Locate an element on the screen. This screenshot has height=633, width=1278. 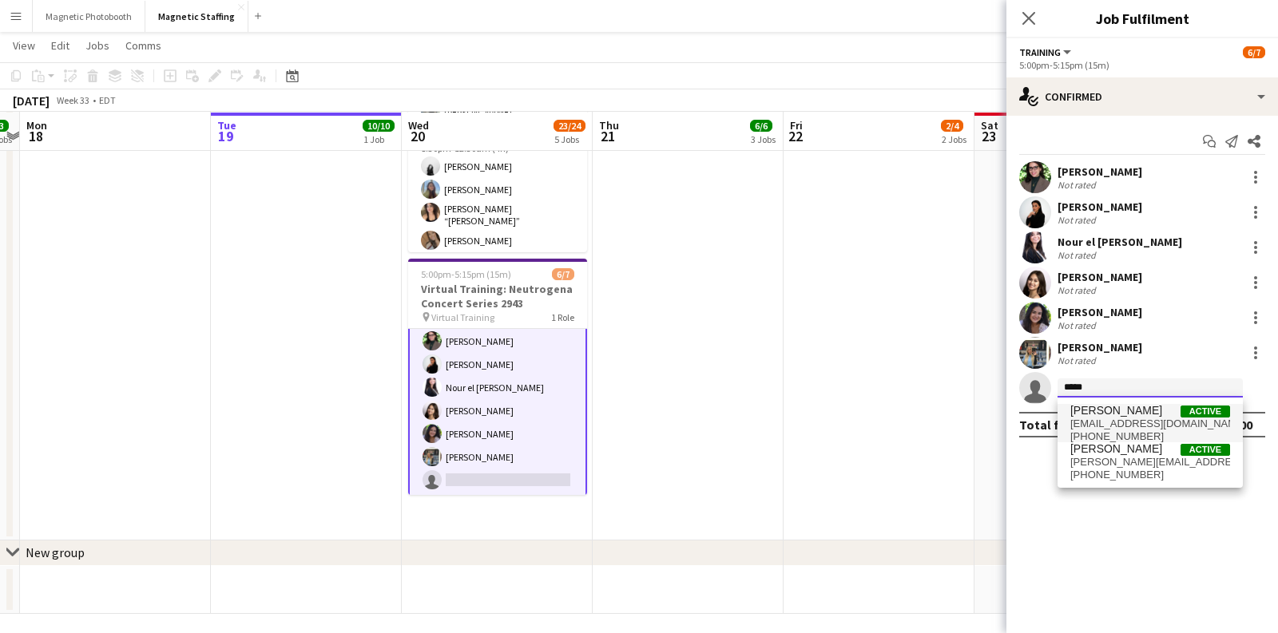
div: 1 Job is located at coordinates (379, 139).